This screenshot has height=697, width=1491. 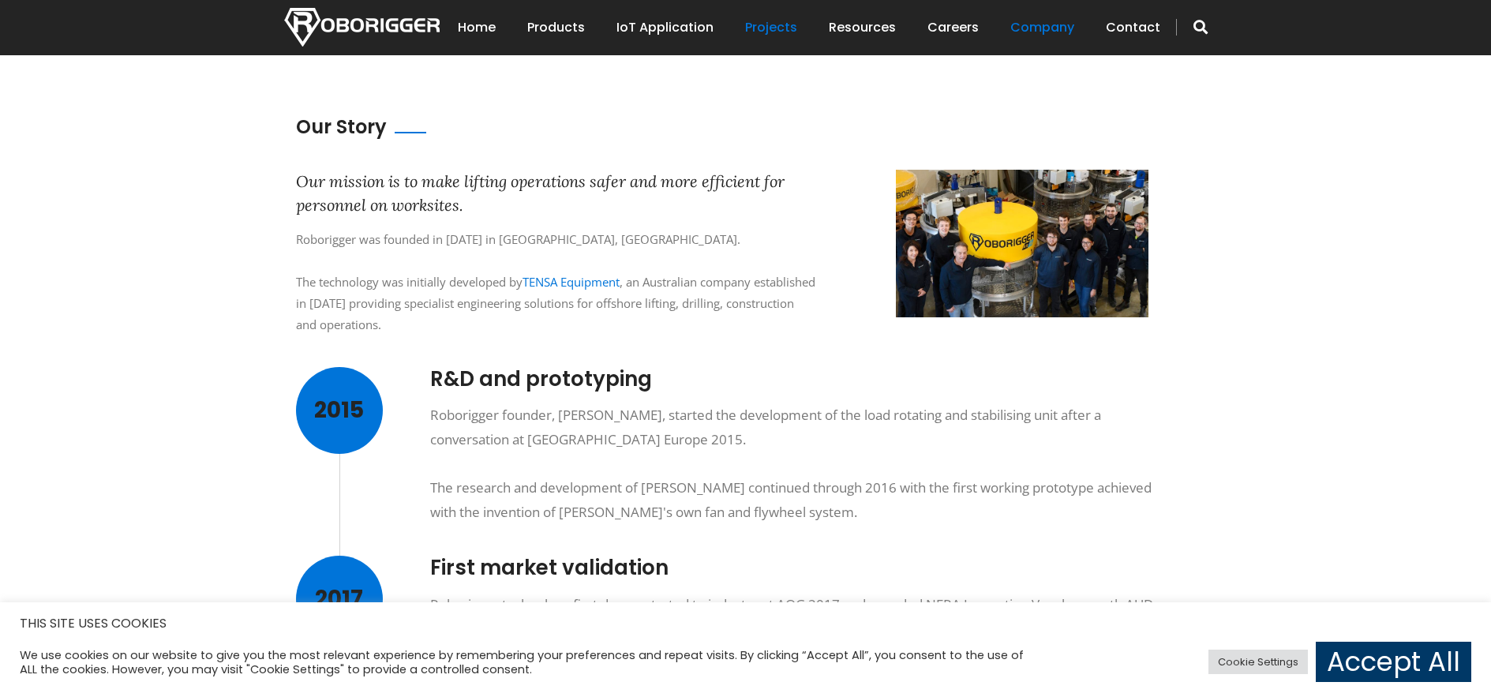 I want to click on img: image, so click(x=1022, y=243).